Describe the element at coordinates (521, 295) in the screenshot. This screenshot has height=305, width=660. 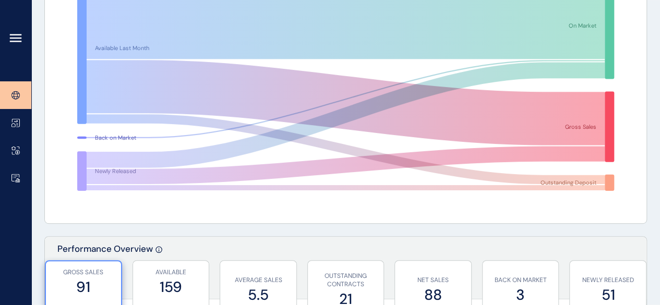
I see `label: 3` at that location.